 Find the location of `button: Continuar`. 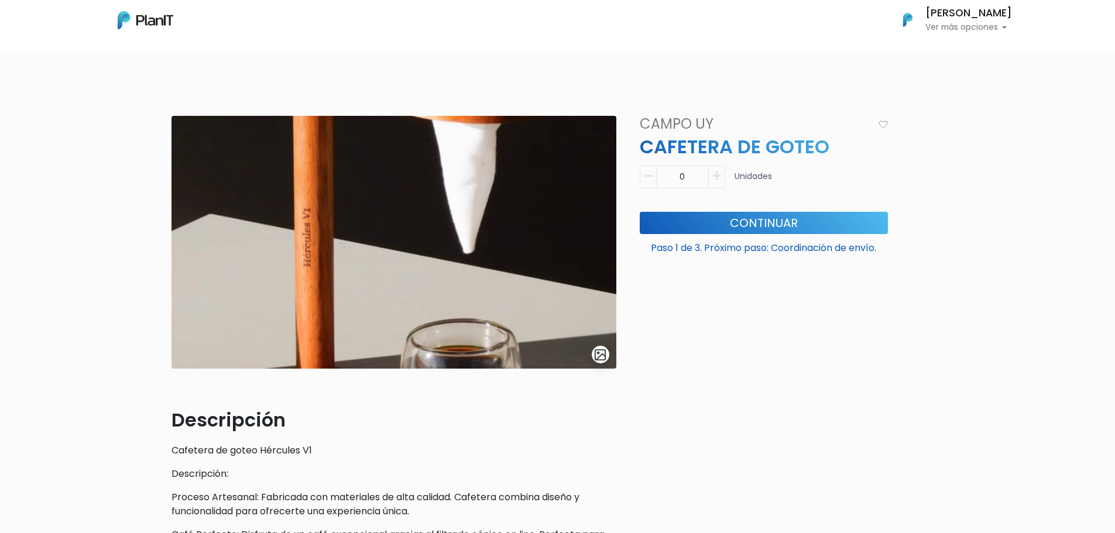

button: Continuar is located at coordinates (764, 223).